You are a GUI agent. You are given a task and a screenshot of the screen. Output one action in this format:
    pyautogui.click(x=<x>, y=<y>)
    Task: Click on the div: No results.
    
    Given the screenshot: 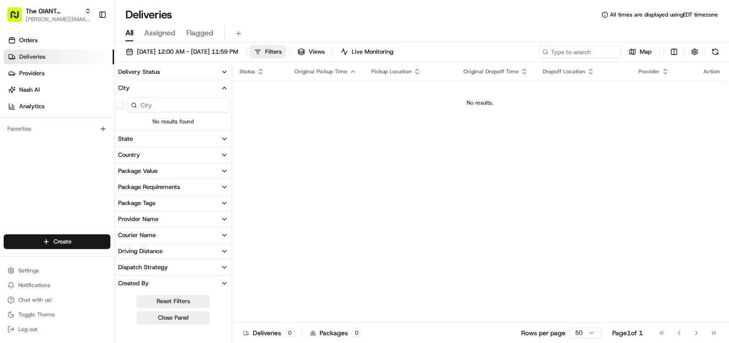 What is the action you would take?
    pyautogui.click(x=480, y=103)
    